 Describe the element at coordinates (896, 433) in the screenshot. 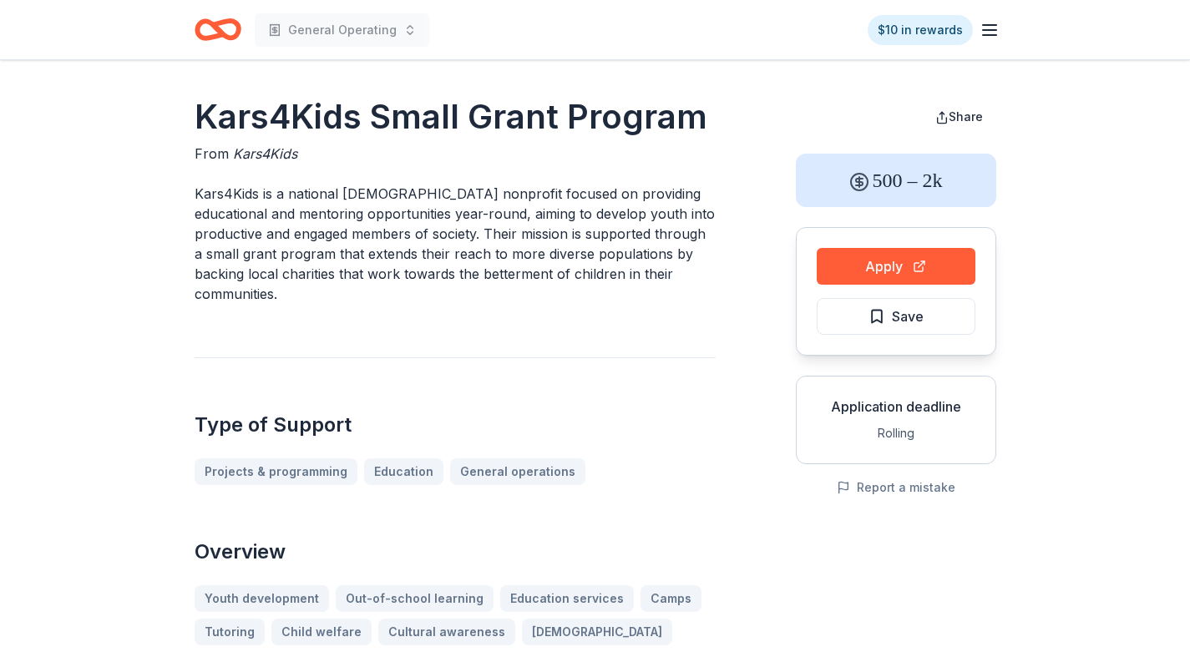

I see `div: Rolling` at that location.